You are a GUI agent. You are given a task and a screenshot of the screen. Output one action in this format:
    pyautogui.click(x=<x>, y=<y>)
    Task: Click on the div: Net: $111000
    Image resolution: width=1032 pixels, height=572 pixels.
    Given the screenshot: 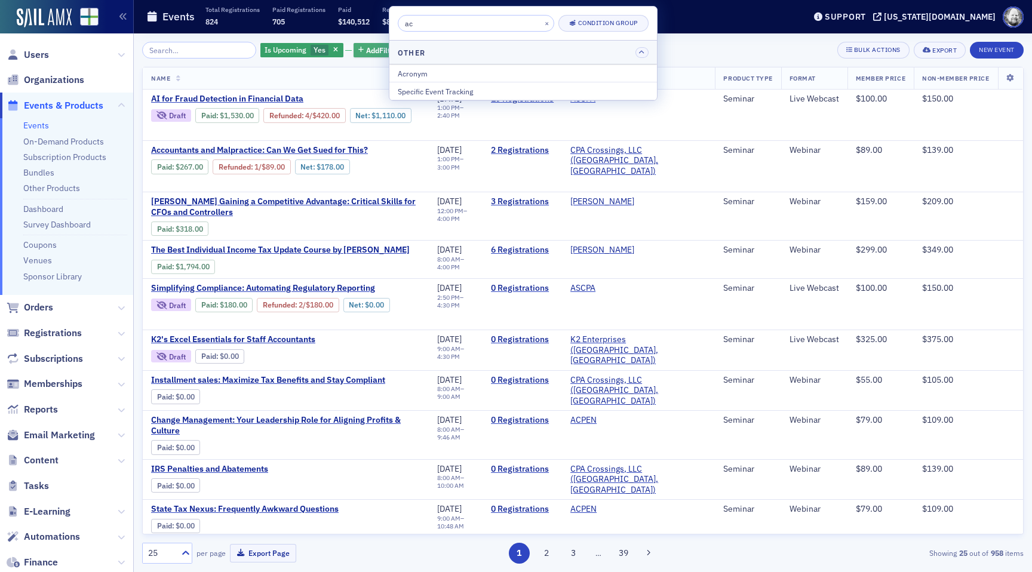 What is the action you would take?
    pyautogui.click(x=381, y=115)
    